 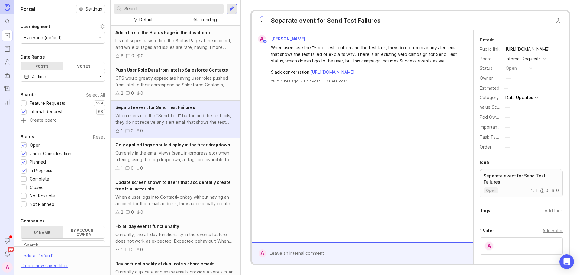 I want to click on div: 1 Voter, so click(x=487, y=231).